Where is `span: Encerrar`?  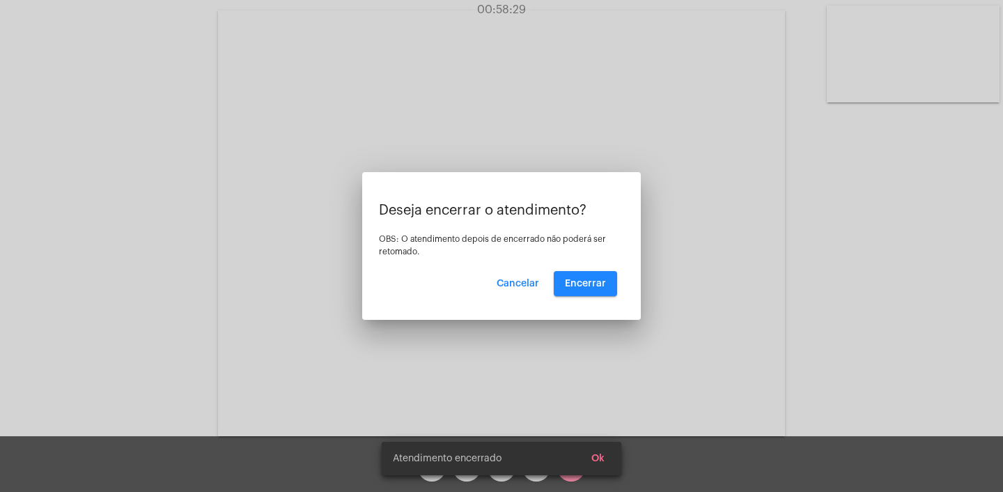 span: Encerrar is located at coordinates (585, 283).